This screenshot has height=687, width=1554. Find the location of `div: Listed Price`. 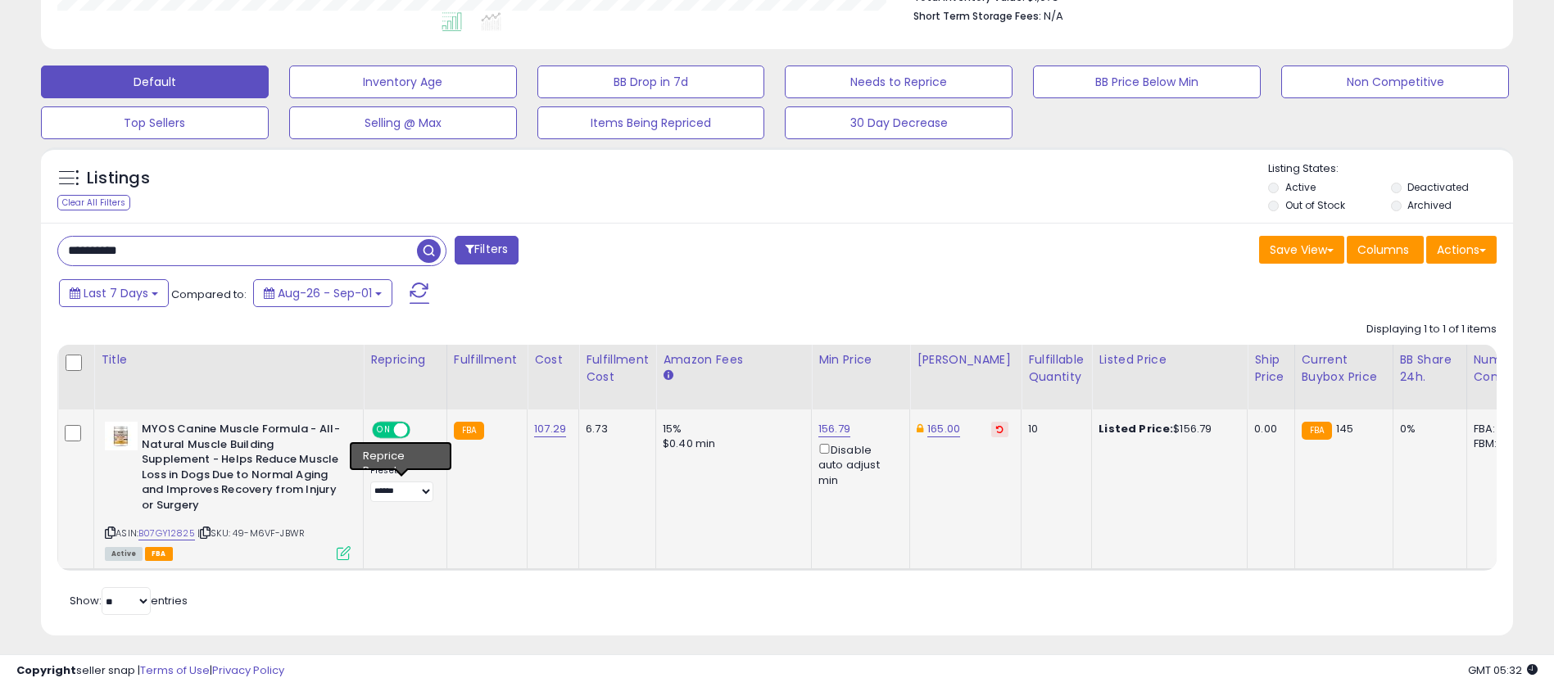

div: Listed Price is located at coordinates (1169, 360).